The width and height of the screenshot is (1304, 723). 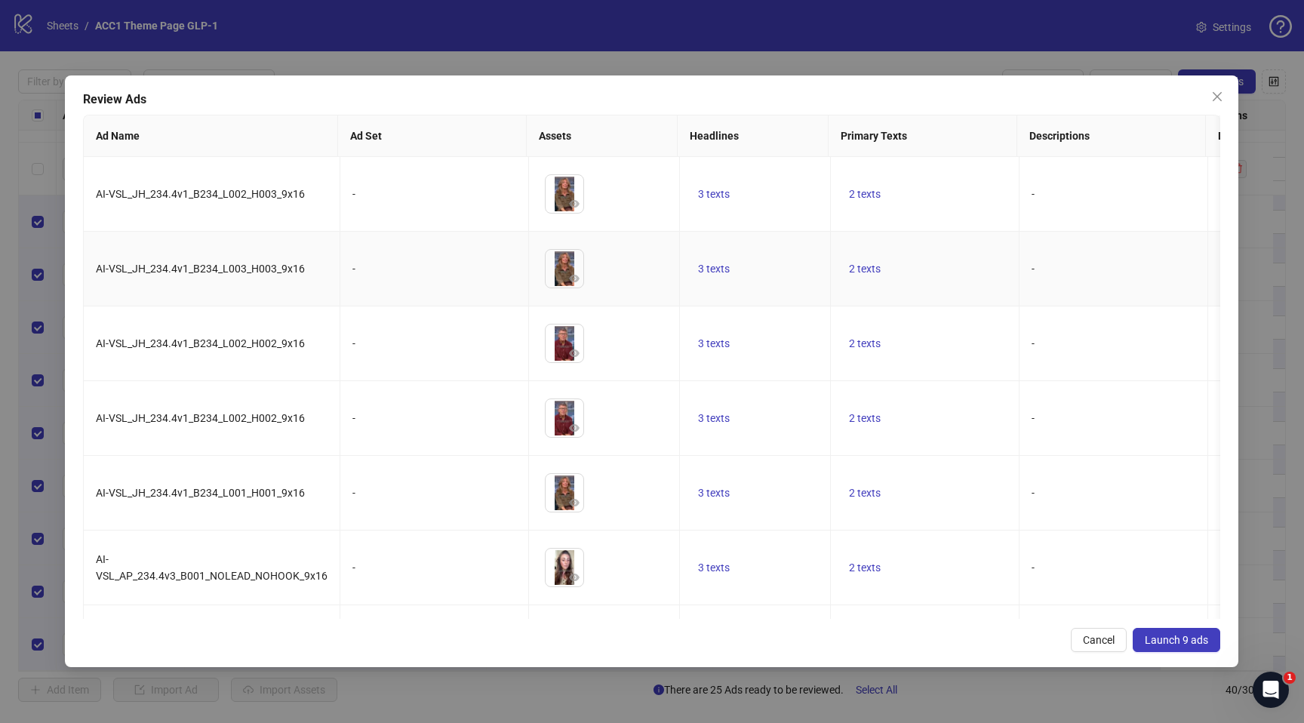 What do you see at coordinates (1177, 640) in the screenshot?
I see `span: Launch 9 ads` at bounding box center [1177, 640].